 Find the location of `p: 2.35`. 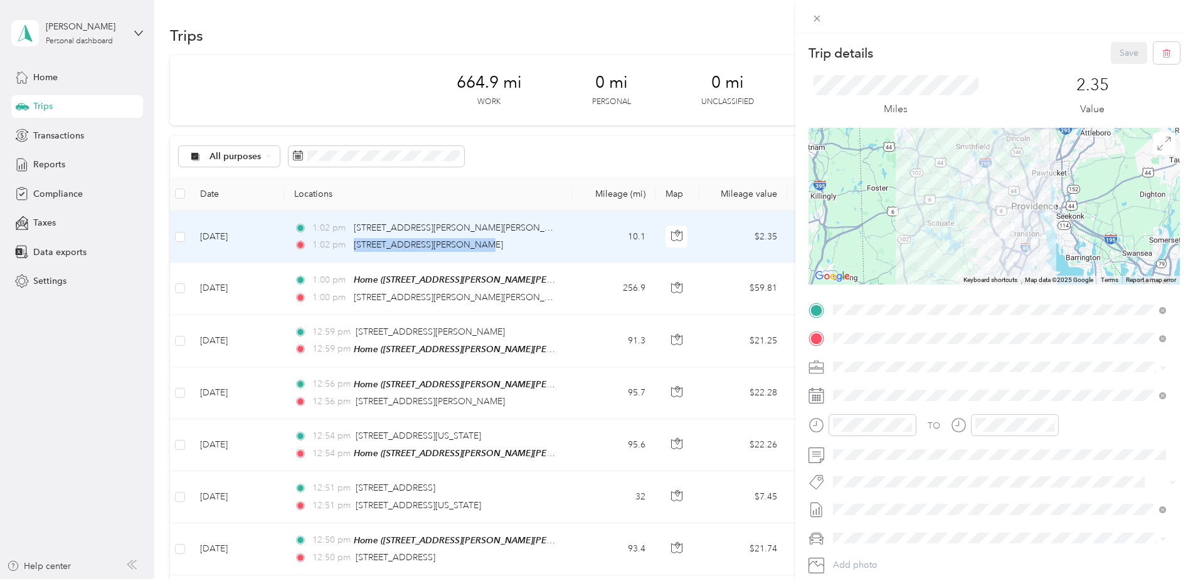

p: 2.35 is located at coordinates (1092, 85).